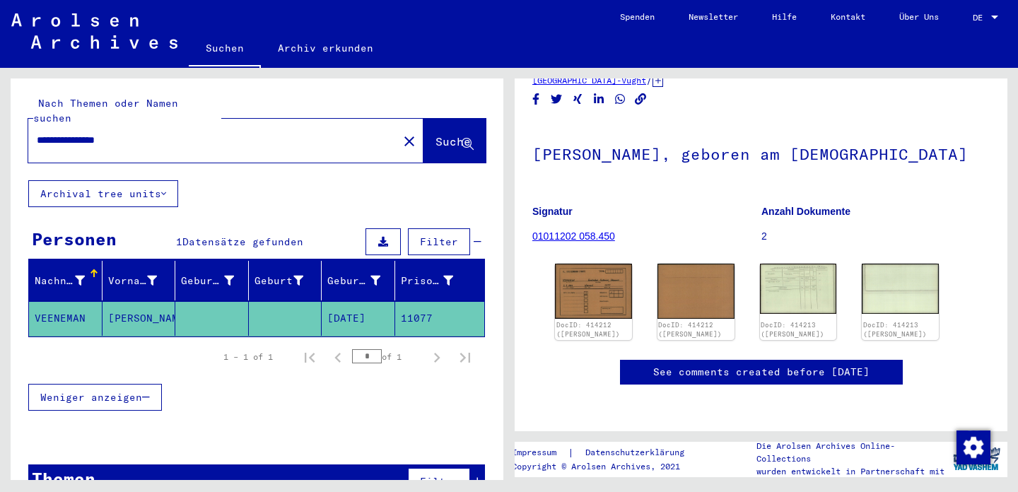 This screenshot has height=492, width=1018. What do you see at coordinates (536, 99) in the screenshot?
I see `button: Share on Facebook` at bounding box center [536, 99].